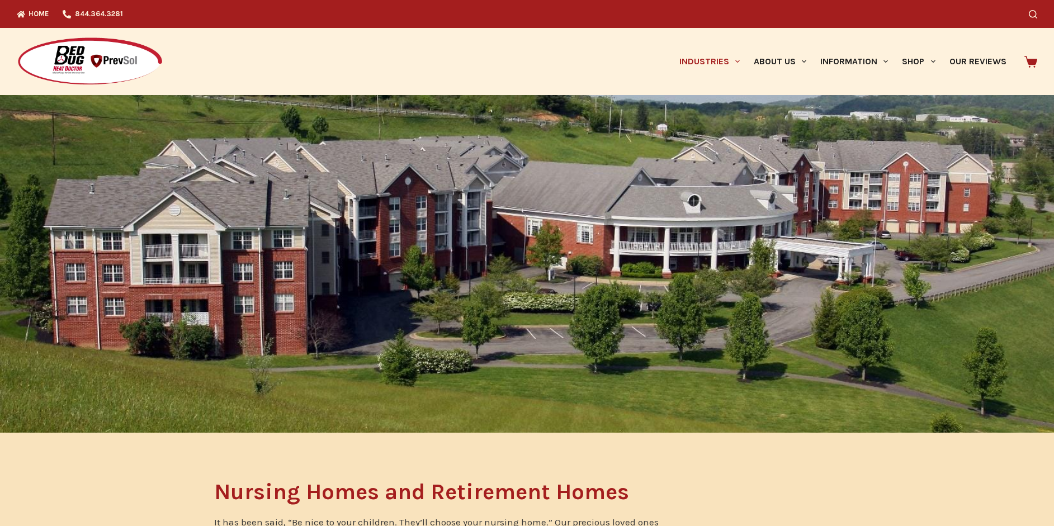  I want to click on a: About Us, so click(779, 62).